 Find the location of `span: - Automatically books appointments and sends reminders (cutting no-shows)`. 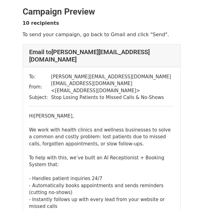

span: - Automatically books appointments and sends reminders (cutting no-shows) is located at coordinates (96, 189).